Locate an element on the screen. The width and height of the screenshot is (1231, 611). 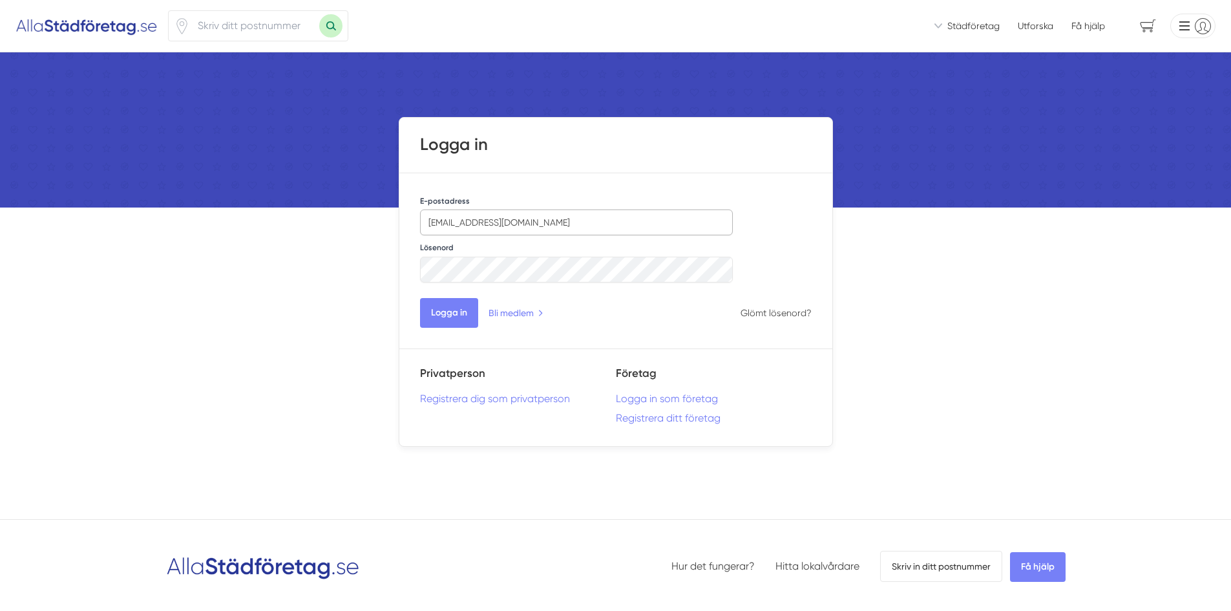
span: Klicka för att använda din position. is located at coordinates (182, 26).